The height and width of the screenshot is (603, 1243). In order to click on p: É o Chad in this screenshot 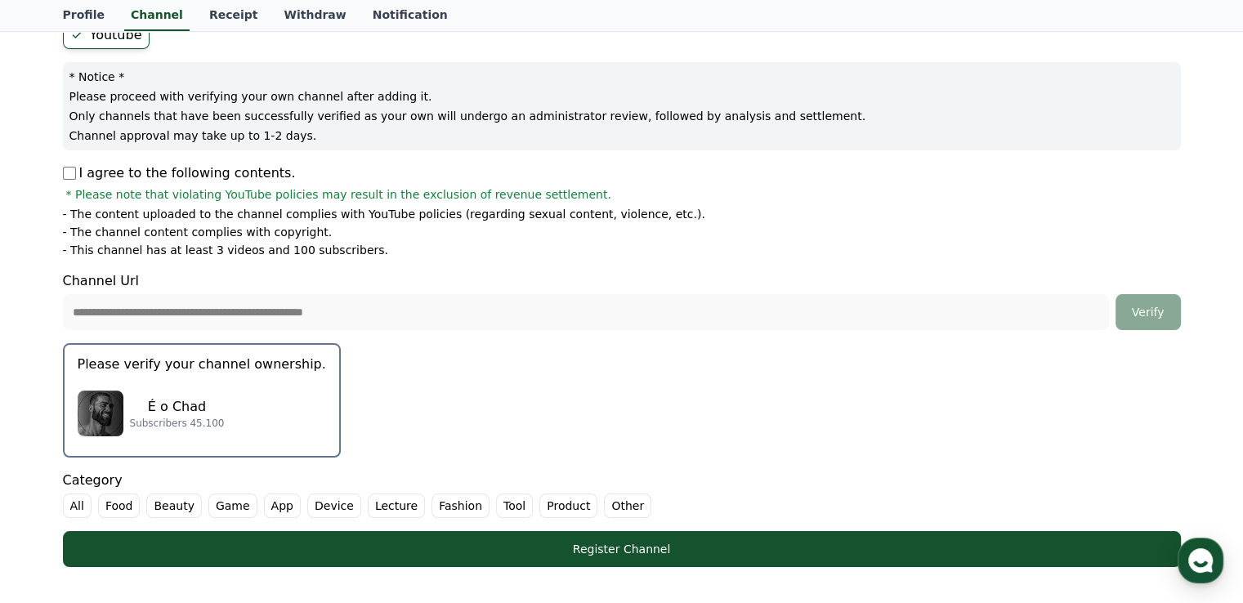, I will do `click(177, 407)`.